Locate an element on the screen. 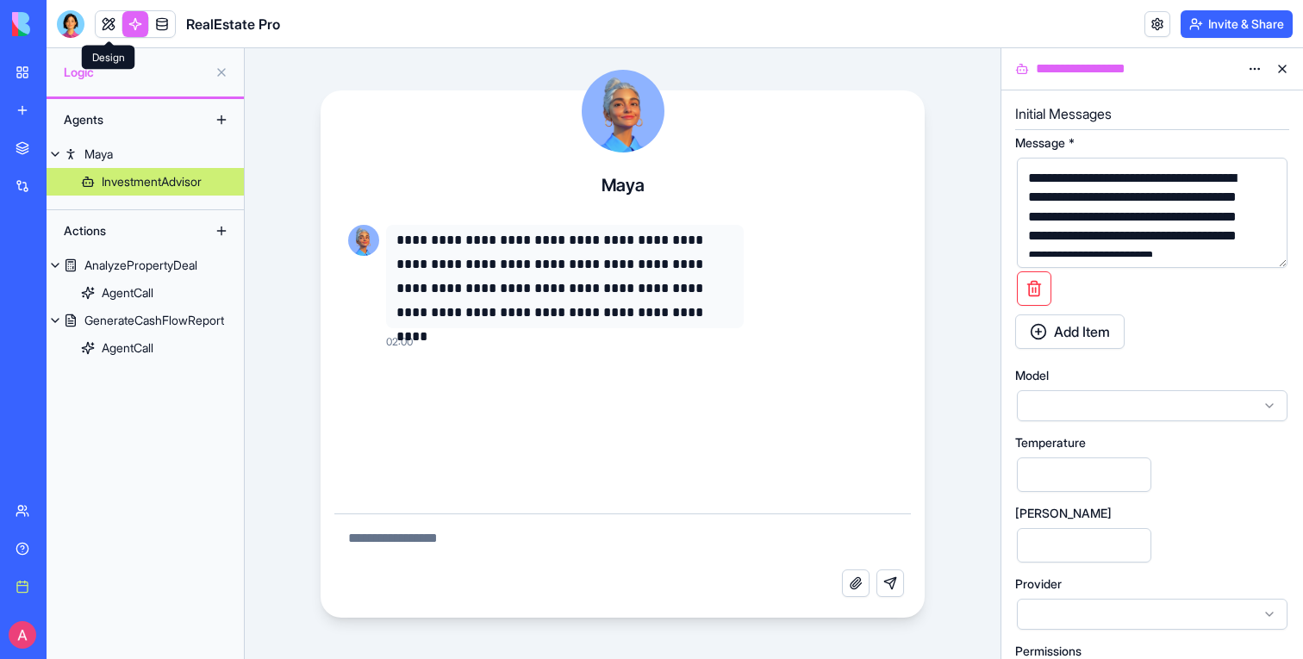 The height and width of the screenshot is (659, 1303). img: logo is located at coordinates (65, 24).